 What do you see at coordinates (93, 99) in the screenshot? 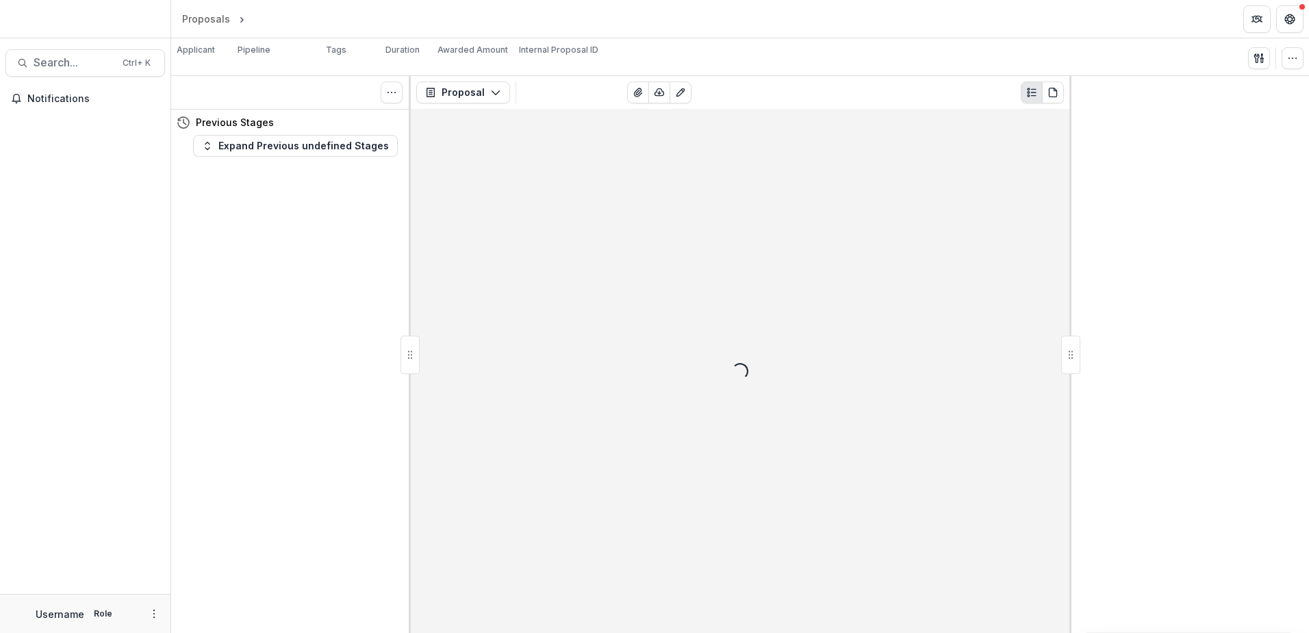
I see `span: Notifications` at bounding box center [93, 99].